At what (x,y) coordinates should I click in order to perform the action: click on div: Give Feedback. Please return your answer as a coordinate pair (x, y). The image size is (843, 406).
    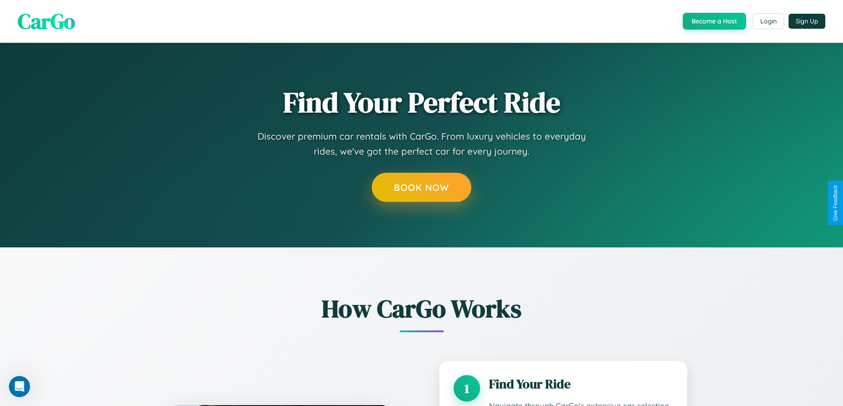
    Looking at the image, I should click on (835, 203).